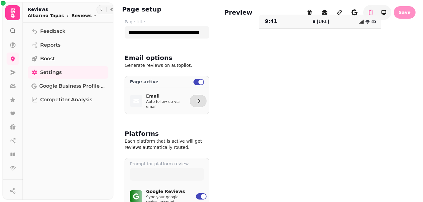 This screenshot has height=202, width=423. I want to click on h2: Email options, so click(148, 58).